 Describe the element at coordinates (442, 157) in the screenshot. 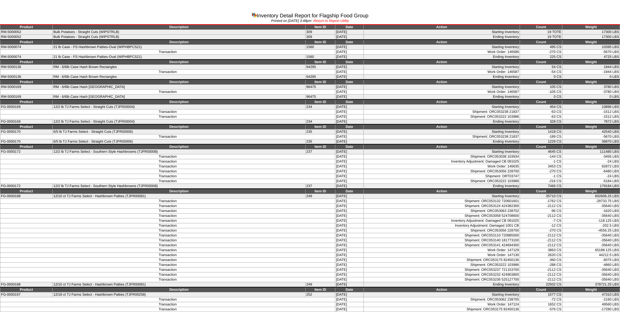

I see `td: Shipment: ORC053038 103934` at that location.